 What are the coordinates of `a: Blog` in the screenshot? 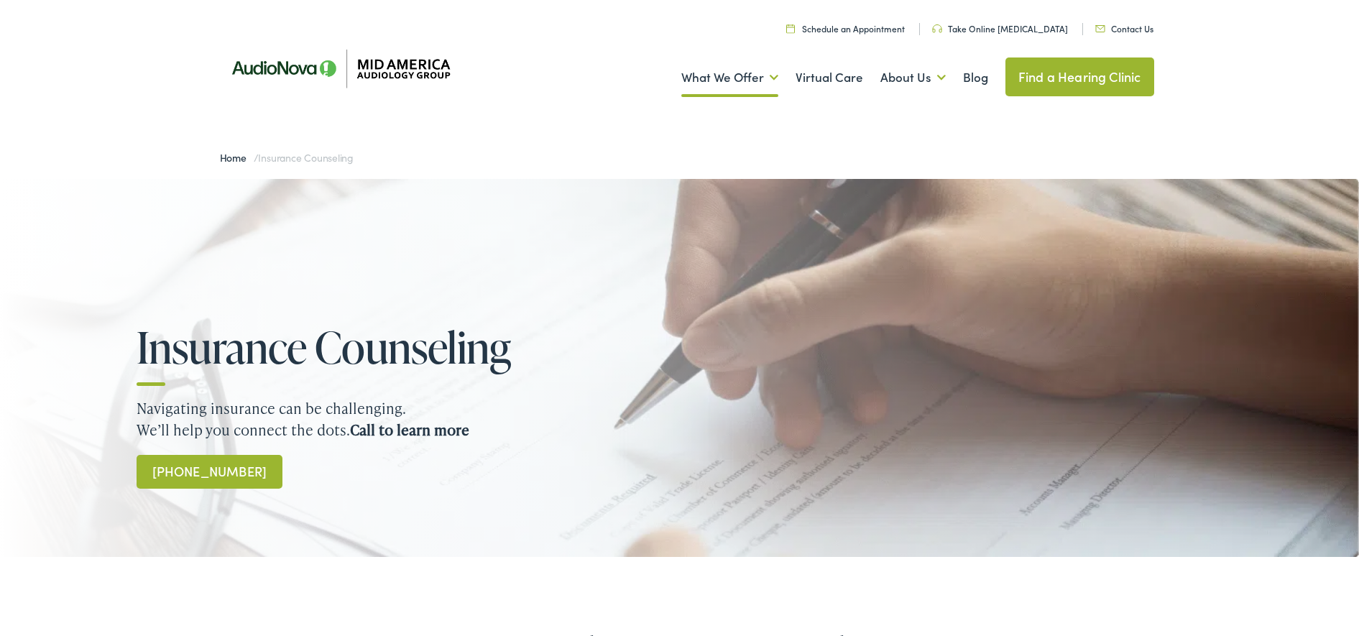 It's located at (975, 78).